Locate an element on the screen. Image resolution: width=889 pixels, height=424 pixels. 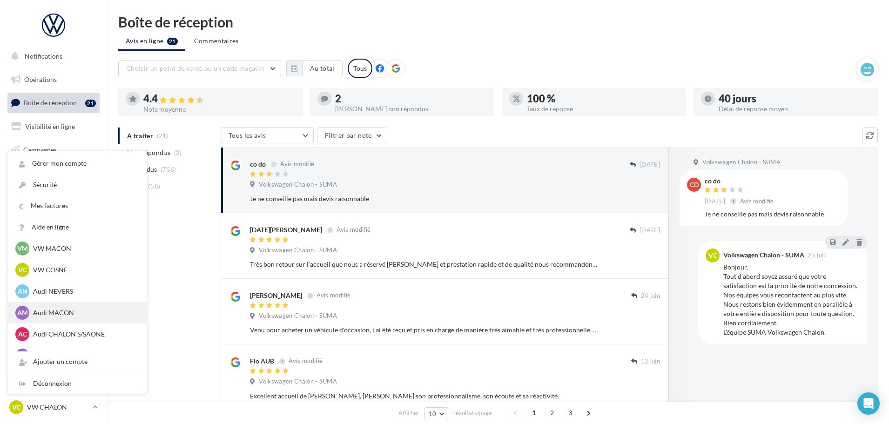
span: VM is located at coordinates (22, 249).